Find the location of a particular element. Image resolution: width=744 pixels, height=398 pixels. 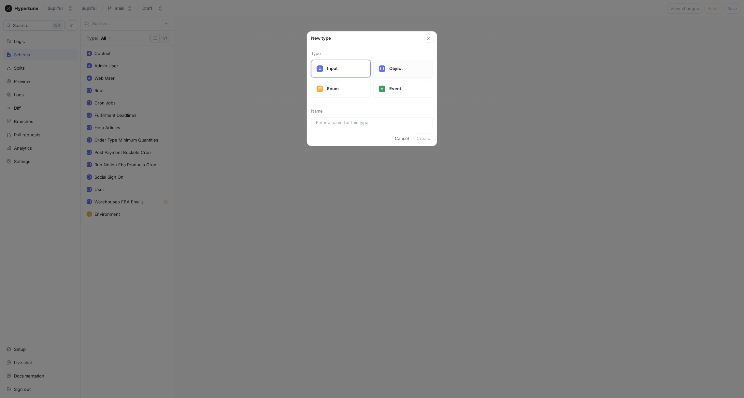

span: Cancel is located at coordinates (402, 138).